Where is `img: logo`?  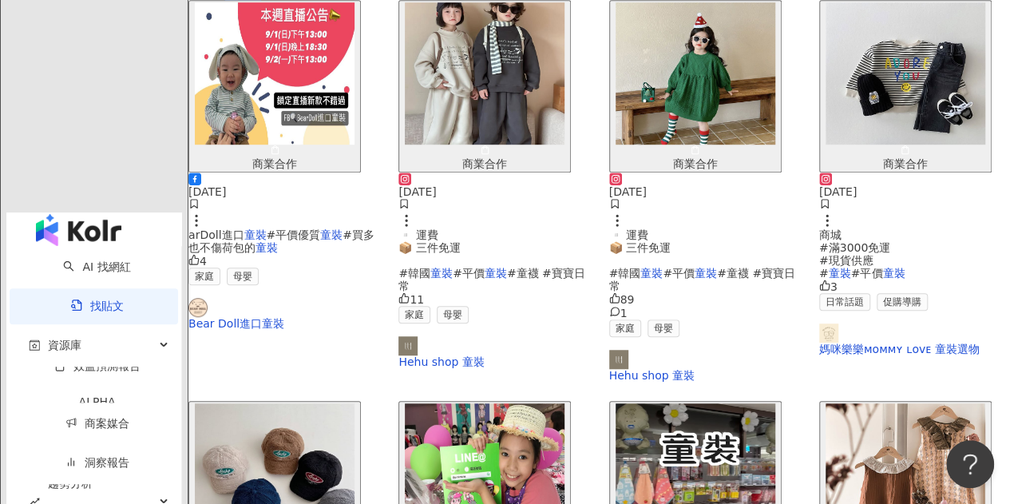
img: logo is located at coordinates (78, 230).